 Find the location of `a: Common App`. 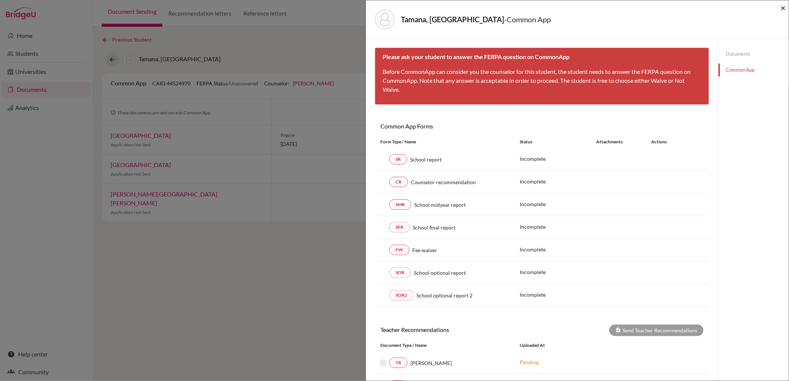

a: Common App is located at coordinates (753, 70).